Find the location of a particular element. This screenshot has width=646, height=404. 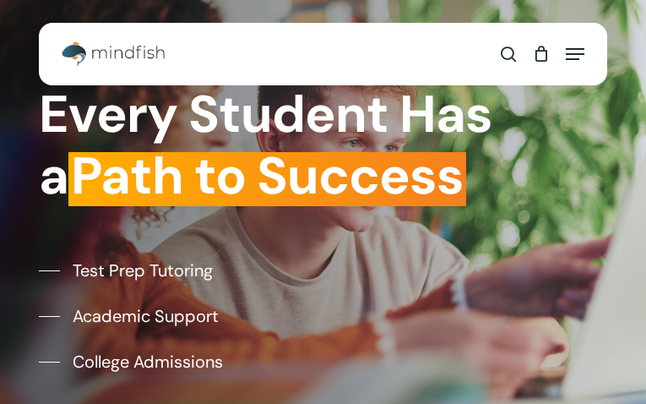

span: College Admissions is located at coordinates (148, 361).